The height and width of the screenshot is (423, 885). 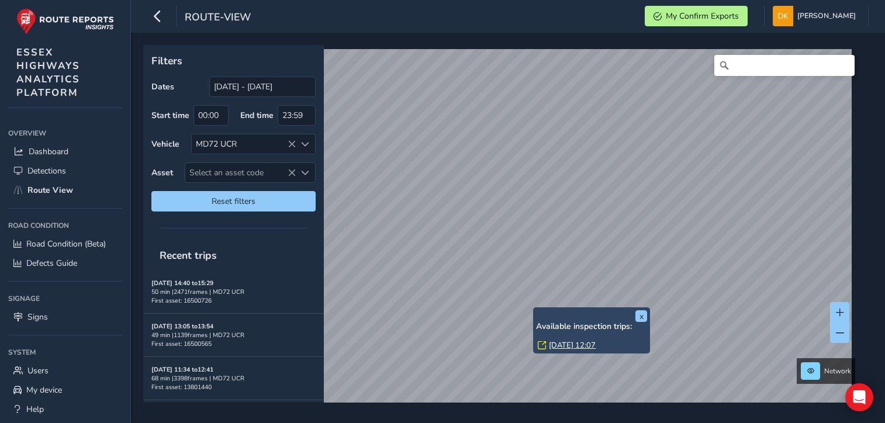 What do you see at coordinates (50, 190) in the screenshot?
I see `span: Route View` at bounding box center [50, 190].